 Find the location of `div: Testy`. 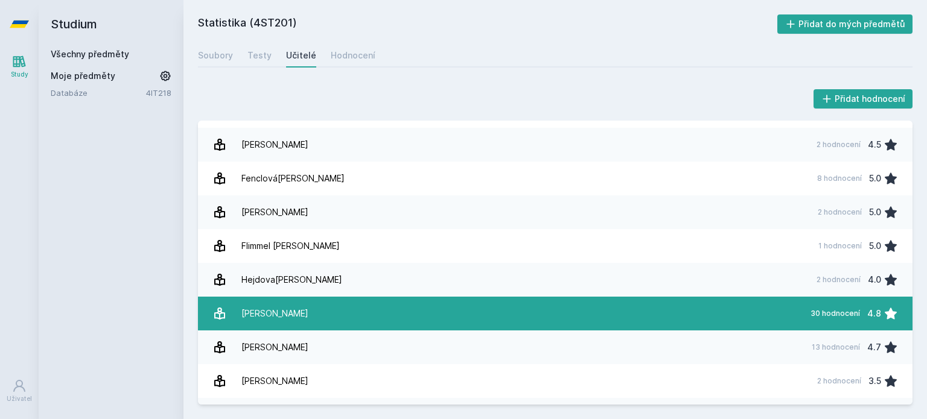

div: Testy is located at coordinates (260, 56).